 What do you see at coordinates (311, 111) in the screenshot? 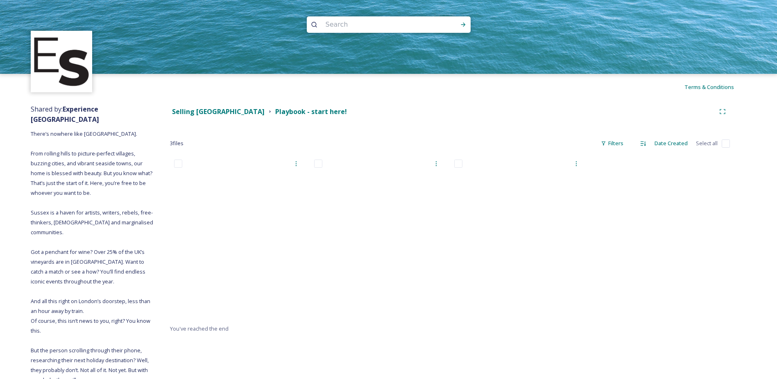
I see `strong: Playbook - start here!` at bounding box center [311, 111].